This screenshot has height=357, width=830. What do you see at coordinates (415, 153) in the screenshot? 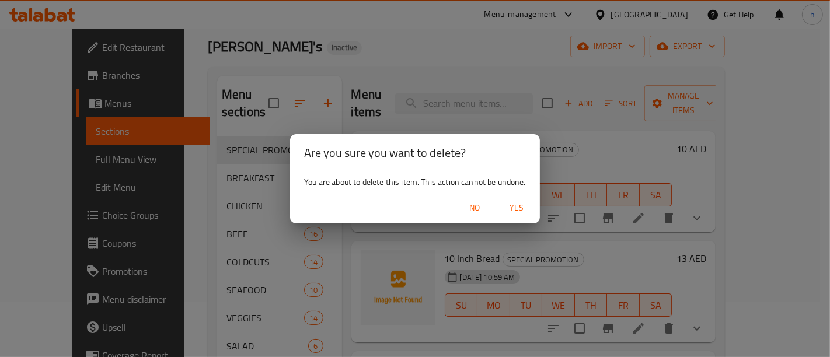
I see `h2: Are you sure you want to delete?` at bounding box center [415, 153].